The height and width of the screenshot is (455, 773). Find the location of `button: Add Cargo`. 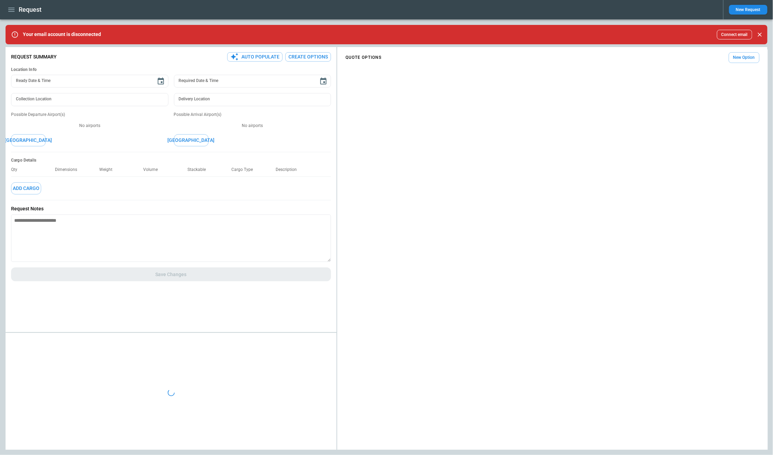

button: Add Cargo is located at coordinates (26, 188).